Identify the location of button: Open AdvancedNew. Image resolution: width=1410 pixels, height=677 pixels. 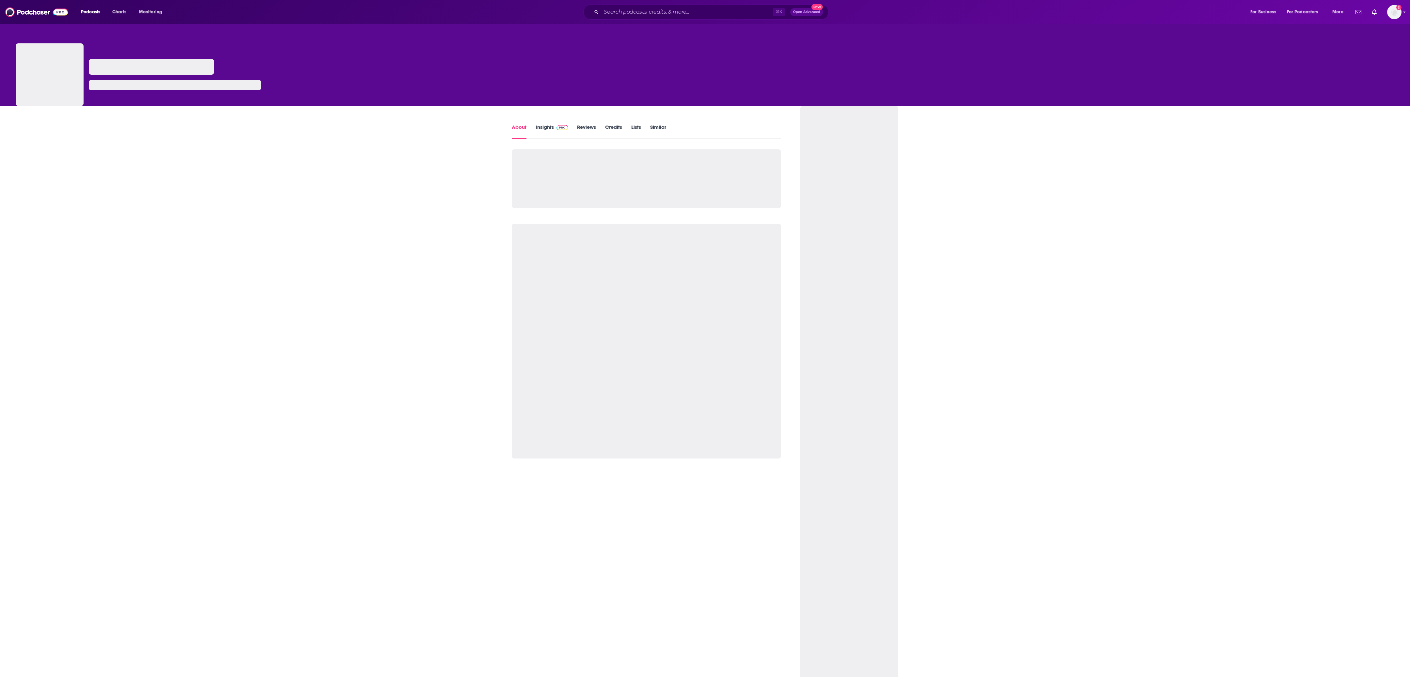
(806, 12).